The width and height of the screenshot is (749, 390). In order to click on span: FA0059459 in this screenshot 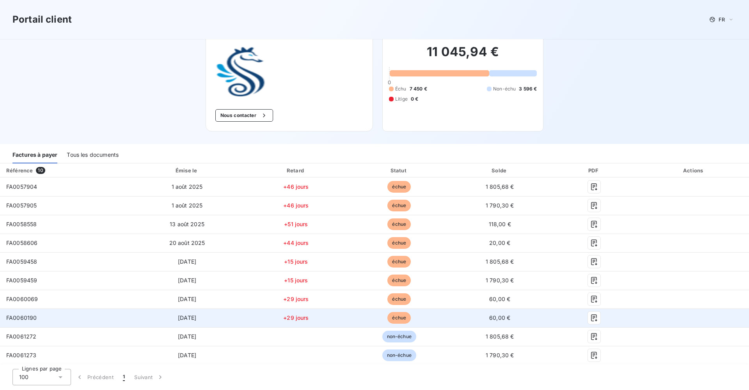, I will do `click(21, 280)`.